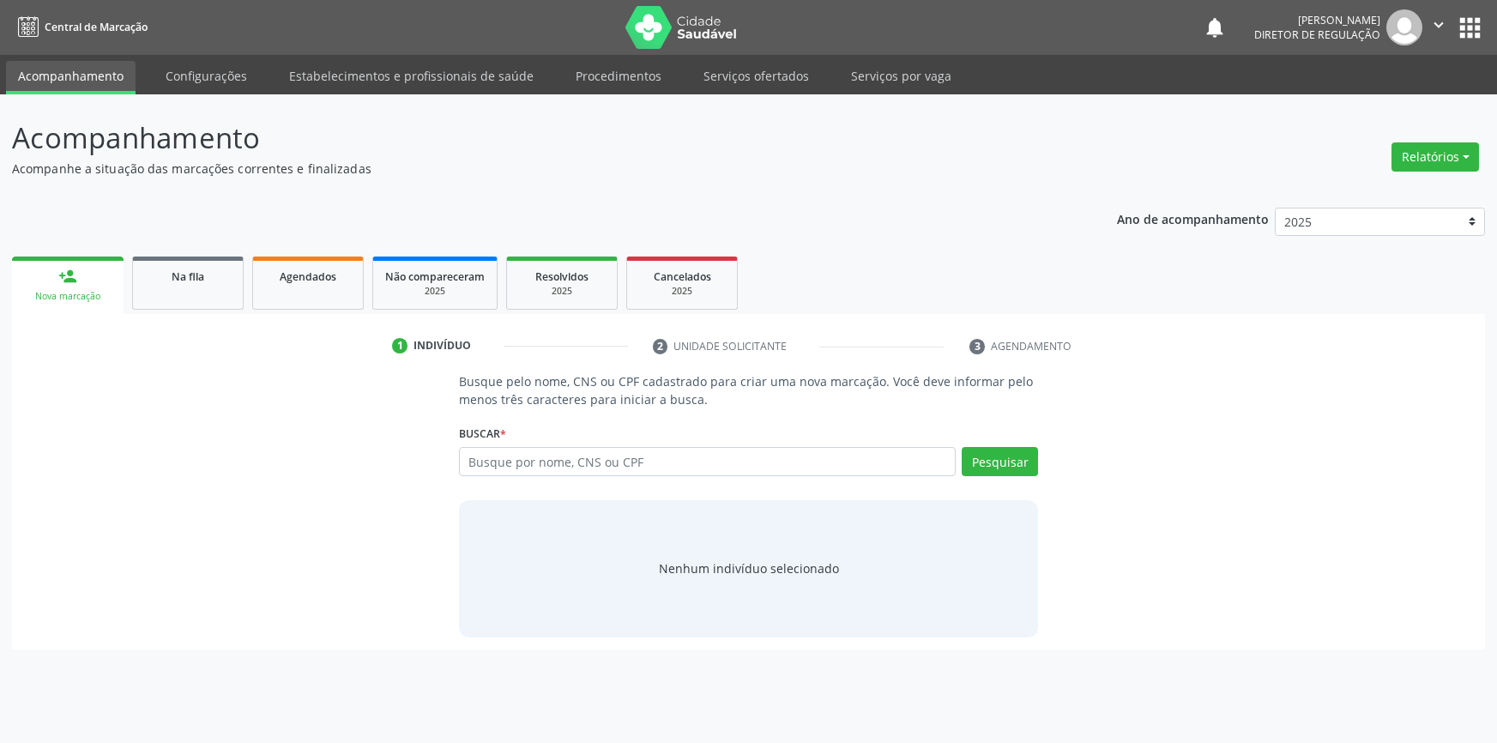  I want to click on button: apps, so click(1470, 27).